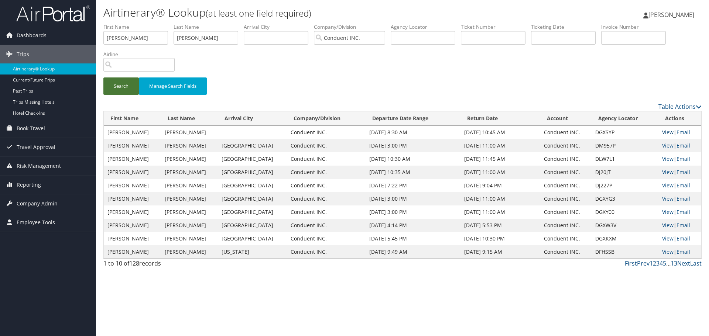  I want to click on span: Travel Approval, so click(36, 147).